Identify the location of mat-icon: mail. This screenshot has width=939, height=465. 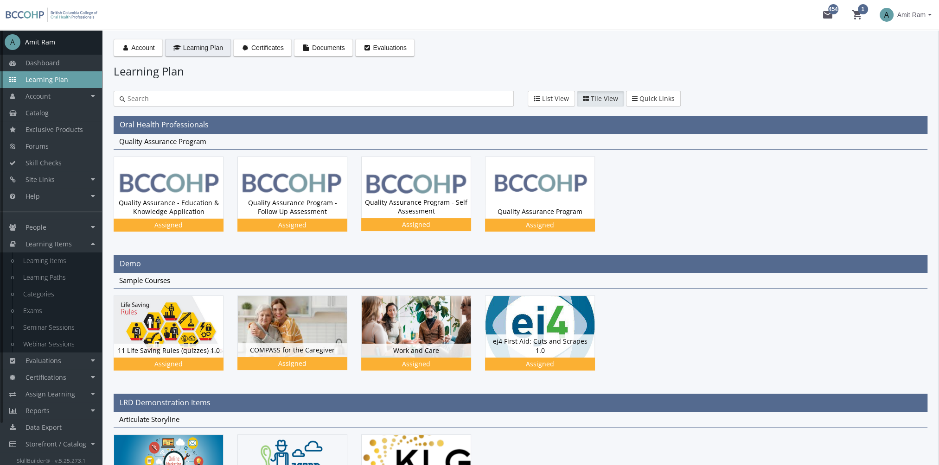
(827, 15).